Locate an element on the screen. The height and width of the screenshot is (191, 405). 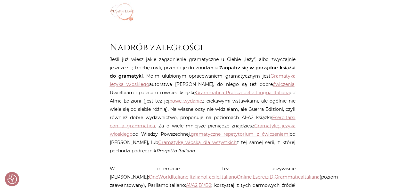
a: EserciziDiGrammaticaItaliana is located at coordinates (286, 177).